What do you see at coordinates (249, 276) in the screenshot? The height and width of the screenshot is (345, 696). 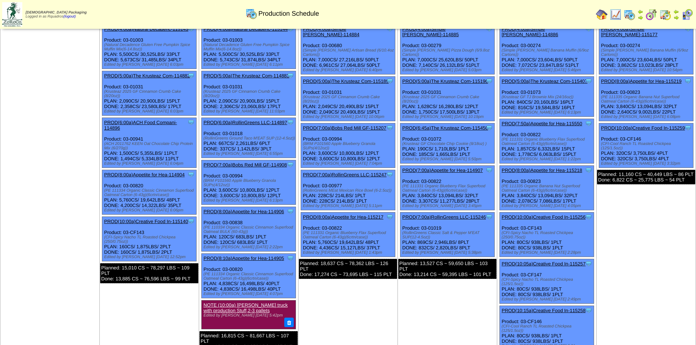 I see `div: Product: 03-00820 PLAN: 4,838CS / 16,498LBS / 40PLT DONE: 4,838CS / 16,498LBS / 40PLT` at bounding box center [249, 276].